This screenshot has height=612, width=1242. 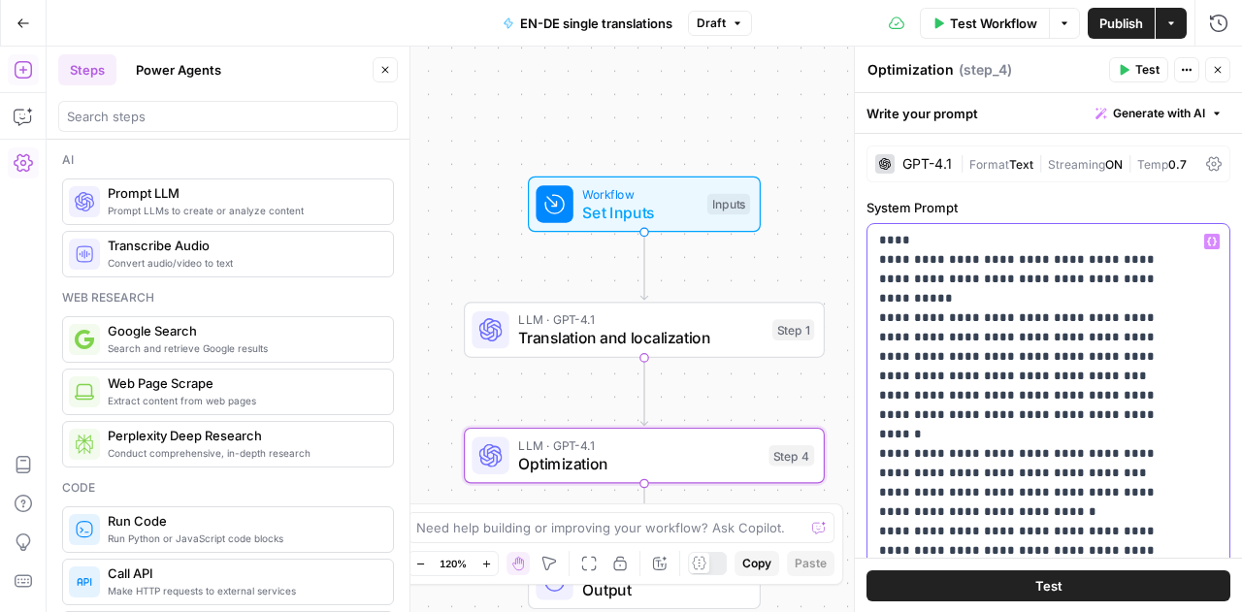 What do you see at coordinates (644, 205) in the screenshot?
I see `div: WorkflowSet InputsInputs` at bounding box center [644, 205].